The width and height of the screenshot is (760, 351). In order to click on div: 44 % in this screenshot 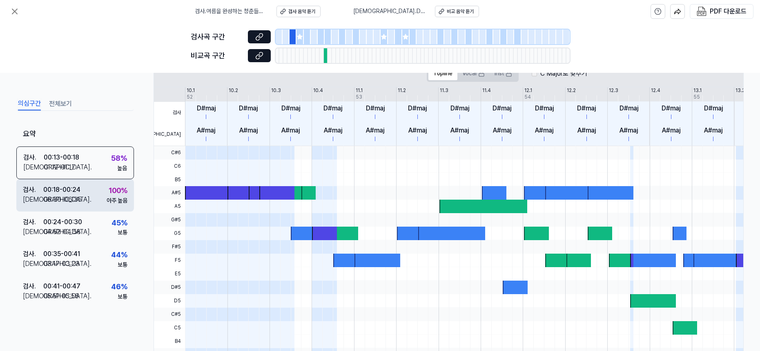, I will do `click(119, 255)`.